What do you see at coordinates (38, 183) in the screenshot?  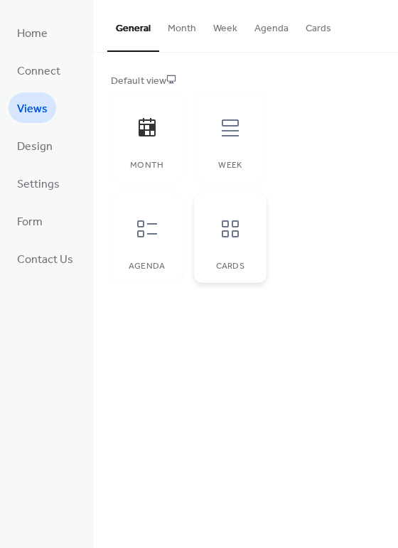 I see `a: Settings` at bounding box center [38, 183].